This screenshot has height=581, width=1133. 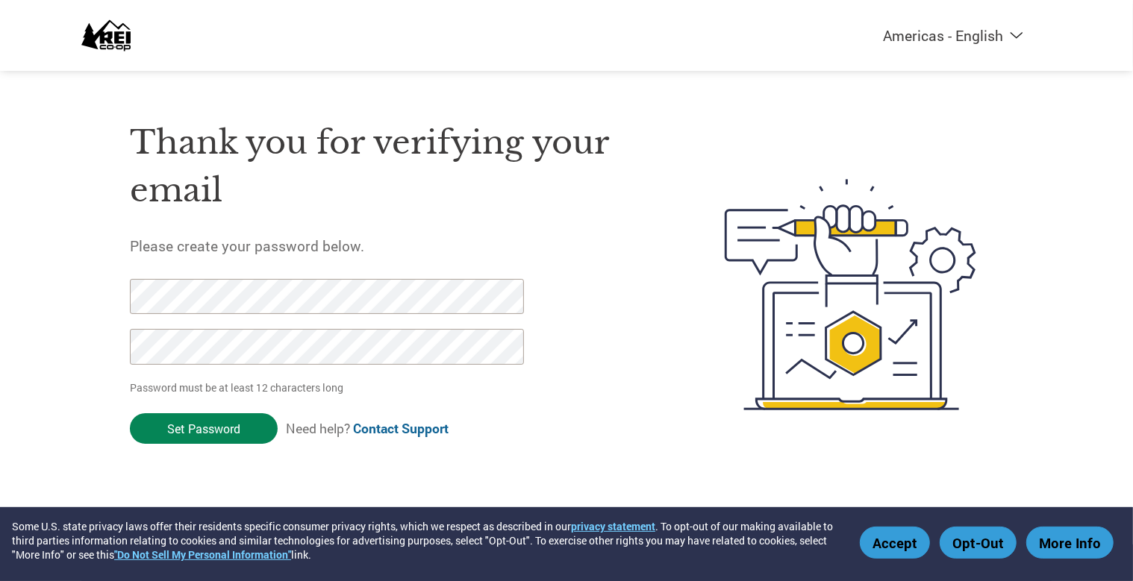 What do you see at coordinates (392, 166) in the screenshot?
I see `h1: Thank you for verifying your email` at bounding box center [392, 166].